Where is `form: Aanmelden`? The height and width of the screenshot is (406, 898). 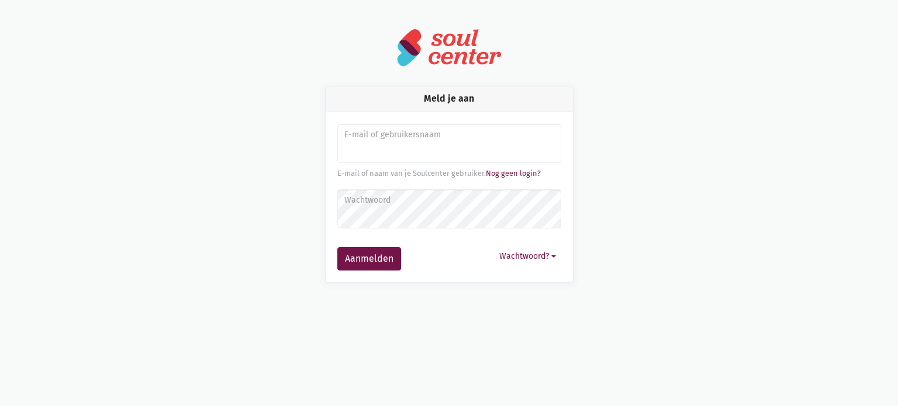
form: Aanmelden is located at coordinates (449, 197).